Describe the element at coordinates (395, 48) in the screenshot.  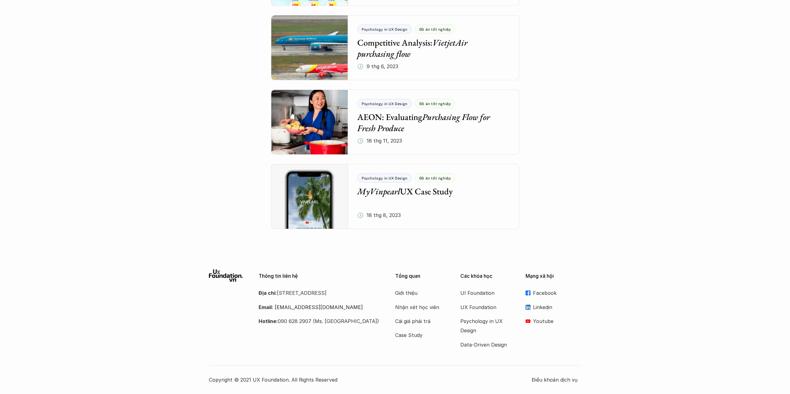
I see `a: Psychology in UX DesignĐồ án tốt nghiệpCompetitive Analysis:VietjetAir purchasing flow🕔 9 thg 6, ...` at that location.